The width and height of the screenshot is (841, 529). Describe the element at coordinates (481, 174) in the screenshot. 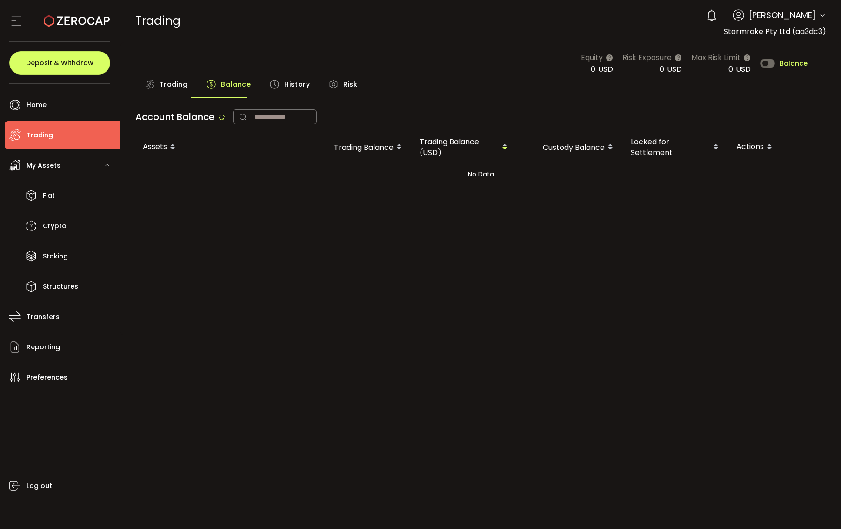

I see `div: No Data` at that location.